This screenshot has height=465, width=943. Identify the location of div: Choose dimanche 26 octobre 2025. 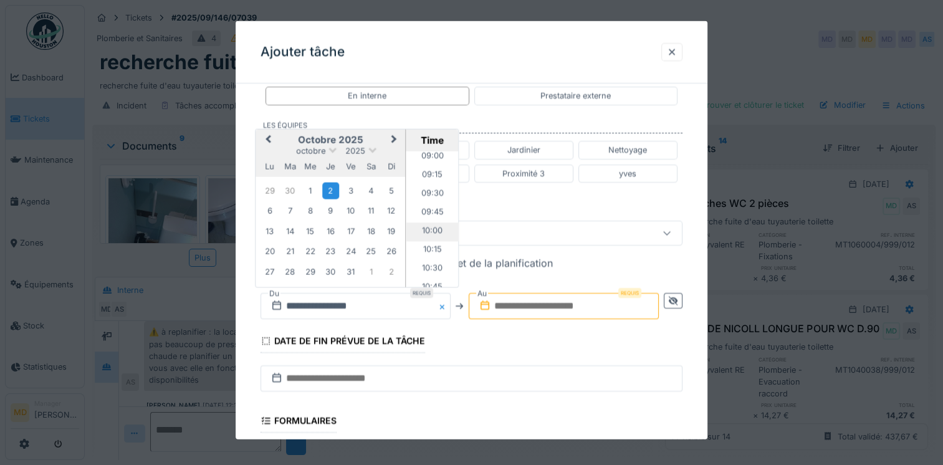
(391, 251).